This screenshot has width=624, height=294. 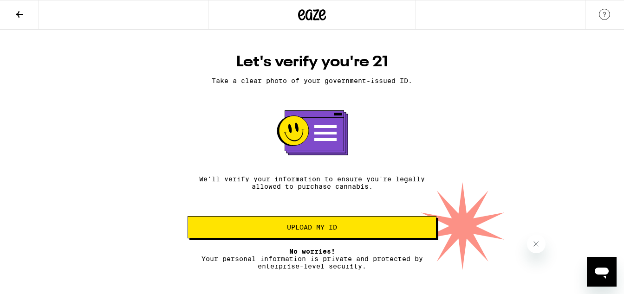 What do you see at coordinates (312, 227) in the screenshot?
I see `button: Upload my ID` at bounding box center [312, 227].